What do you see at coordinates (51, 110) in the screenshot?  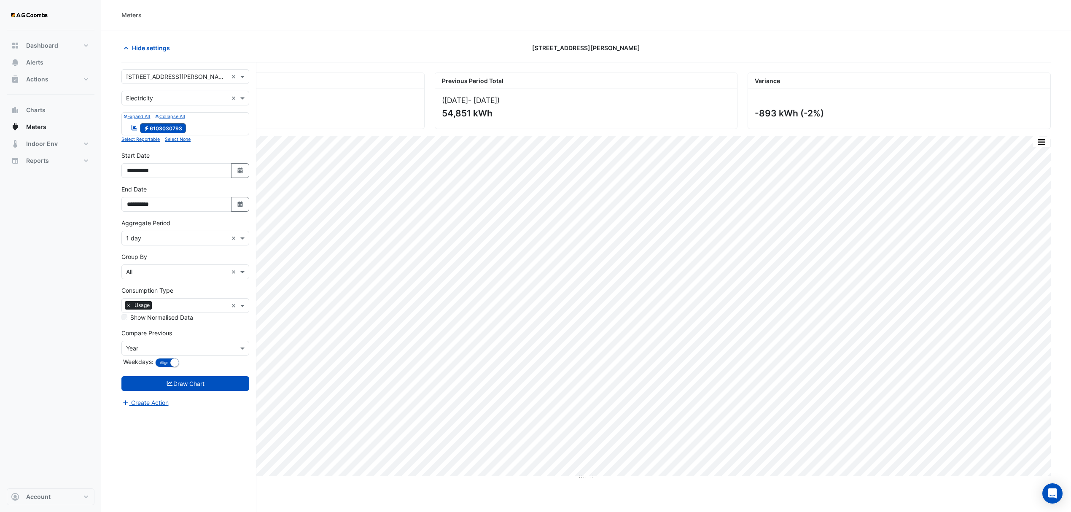 I see `button: Charts` at bounding box center [51, 110].